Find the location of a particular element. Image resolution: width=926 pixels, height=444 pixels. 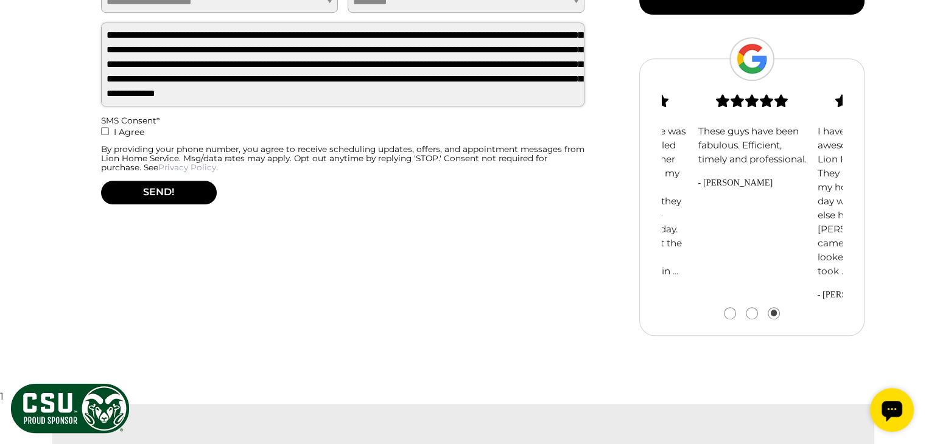

a: Privacy Policy is located at coordinates (187, 167).